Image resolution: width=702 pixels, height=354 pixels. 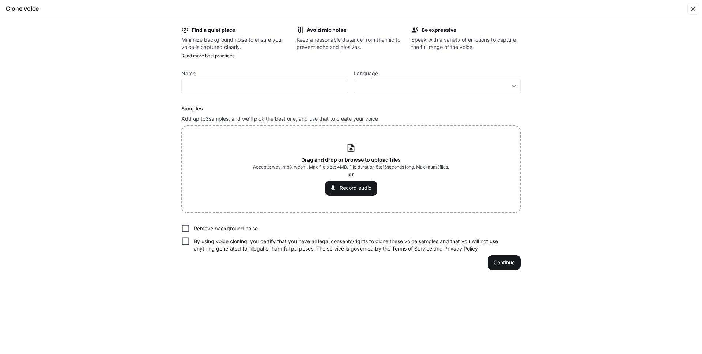 What do you see at coordinates (351, 159) in the screenshot?
I see `b: Drag and drop or browse to upload files` at bounding box center [351, 159].